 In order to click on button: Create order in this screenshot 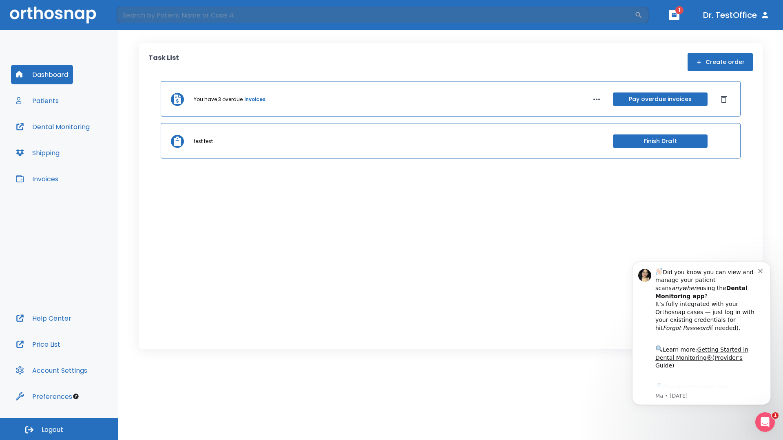, I will do `click(720, 62)`.